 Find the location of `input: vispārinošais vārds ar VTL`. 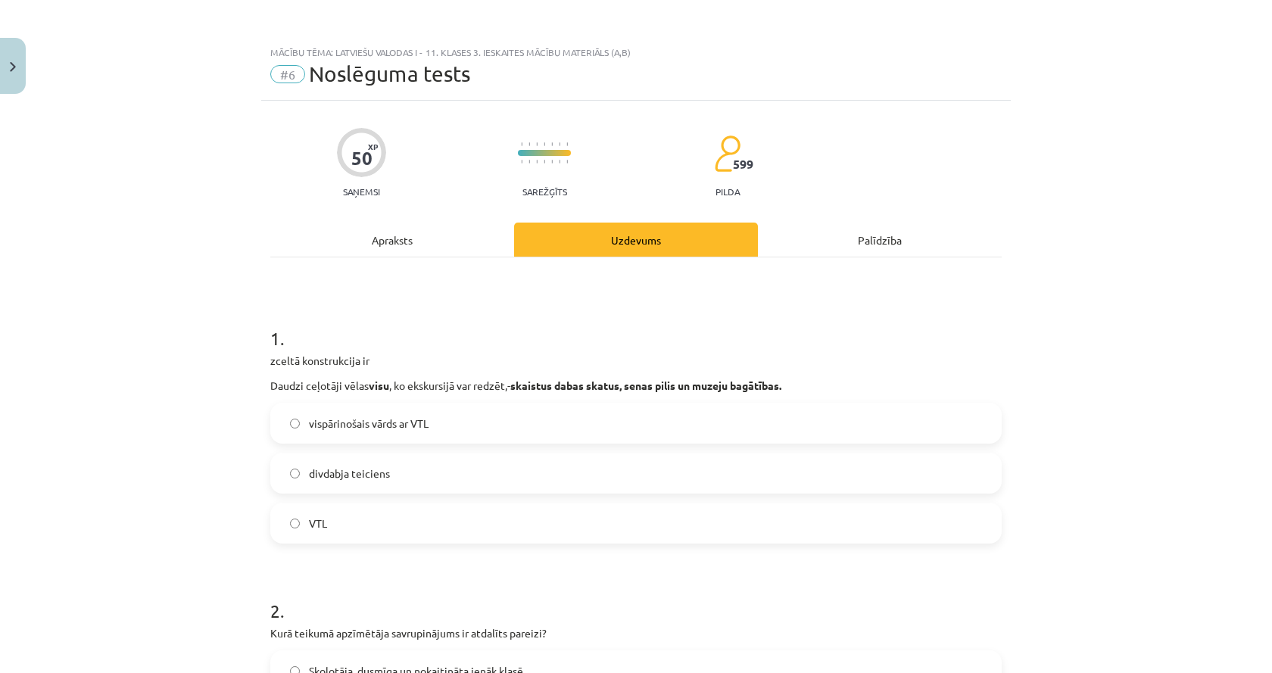

input: vispārinošais vārds ar VTL is located at coordinates (295, 423).